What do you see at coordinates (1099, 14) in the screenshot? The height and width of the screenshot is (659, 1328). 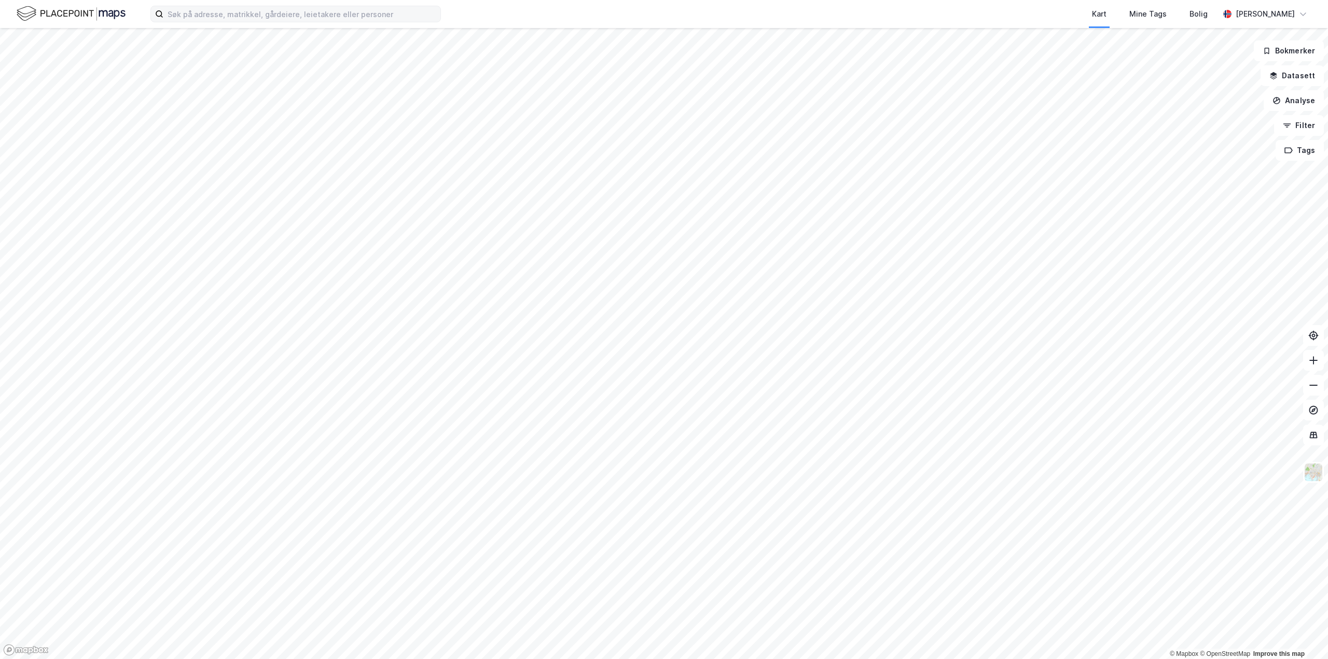 I see `div: Kart` at bounding box center [1099, 14].